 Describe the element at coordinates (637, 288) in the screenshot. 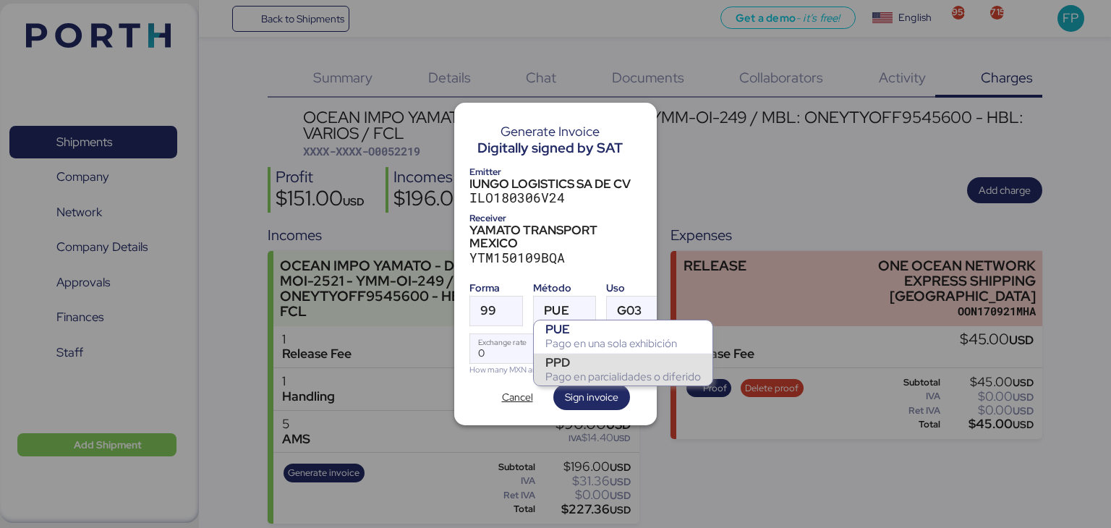

I see `div: Uso` at that location.